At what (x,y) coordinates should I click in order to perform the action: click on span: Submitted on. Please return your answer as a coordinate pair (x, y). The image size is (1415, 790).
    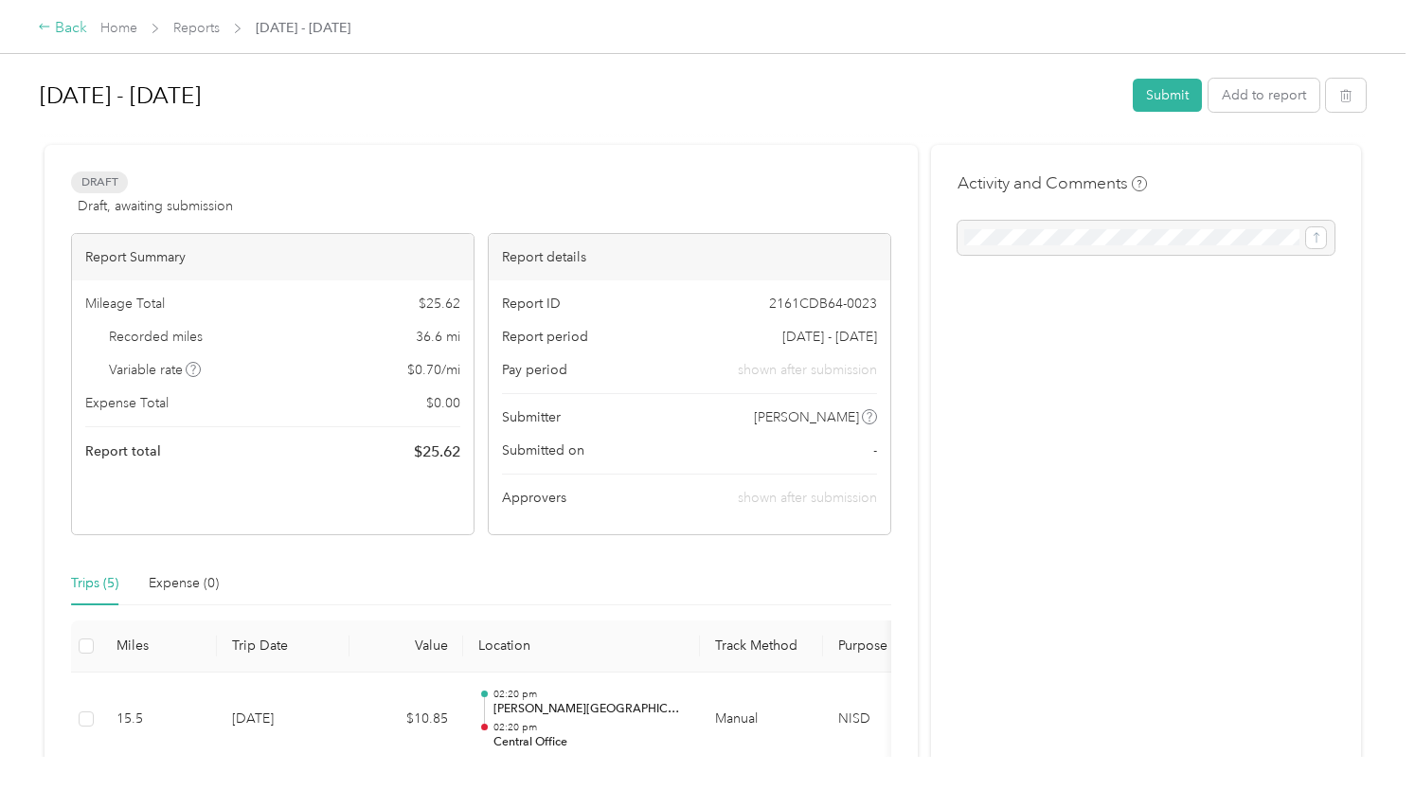
    Looking at the image, I should click on (543, 450).